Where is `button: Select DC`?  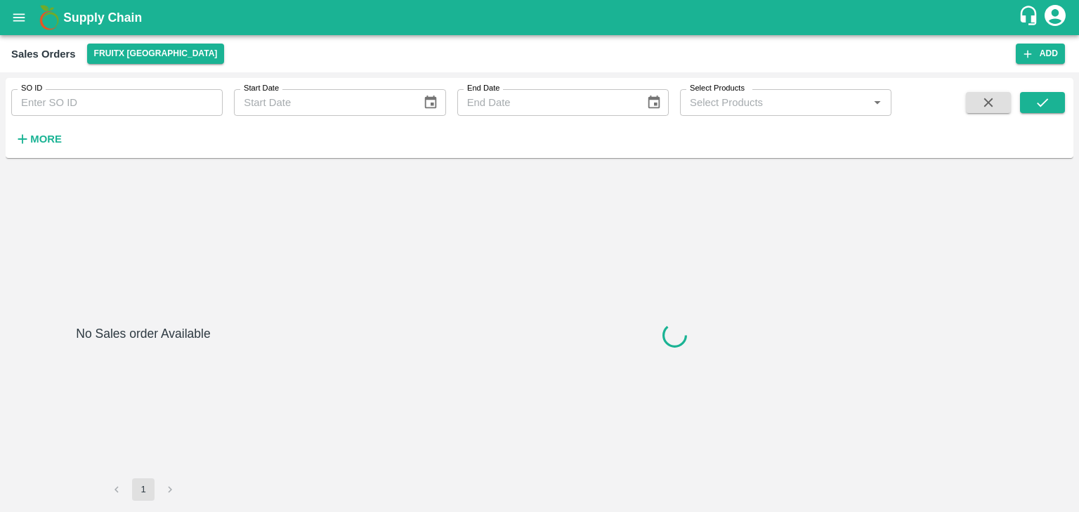
button: Select DC is located at coordinates (156, 53).